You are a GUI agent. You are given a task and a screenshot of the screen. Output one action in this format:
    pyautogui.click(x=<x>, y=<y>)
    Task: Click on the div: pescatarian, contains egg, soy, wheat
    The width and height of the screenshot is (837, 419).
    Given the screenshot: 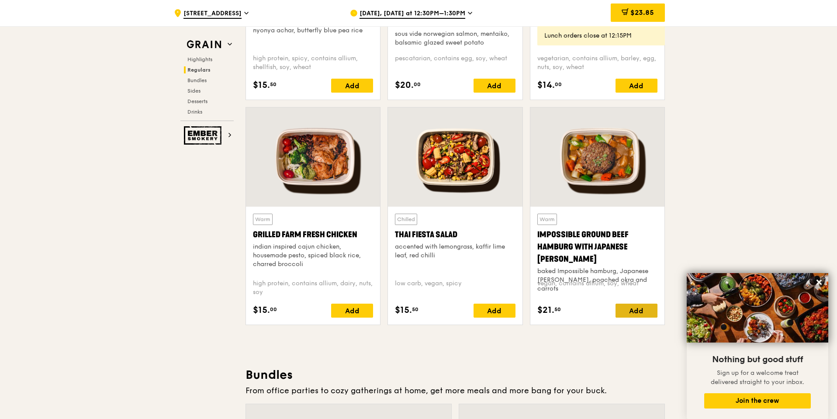 What is the action you would take?
    pyautogui.click(x=455, y=63)
    